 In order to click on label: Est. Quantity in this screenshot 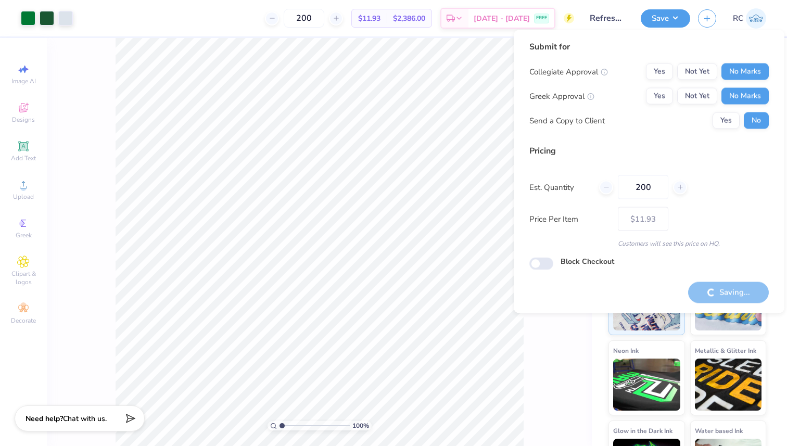, I will do `click(560, 187)`.